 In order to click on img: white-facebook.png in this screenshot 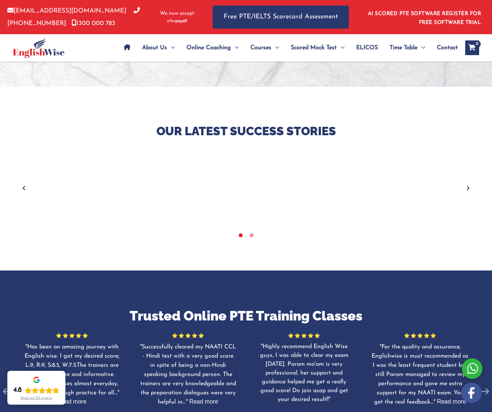, I will do `click(472, 393)`.